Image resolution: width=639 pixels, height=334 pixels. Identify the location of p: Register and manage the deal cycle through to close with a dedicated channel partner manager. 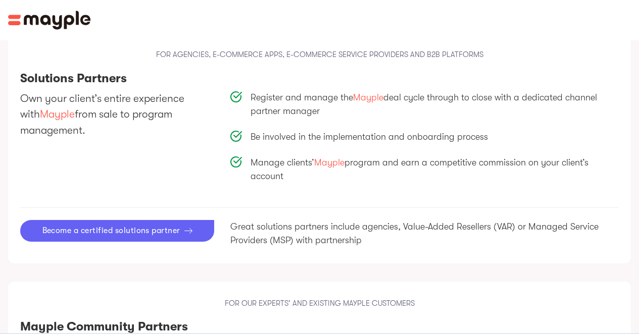
(434, 105).